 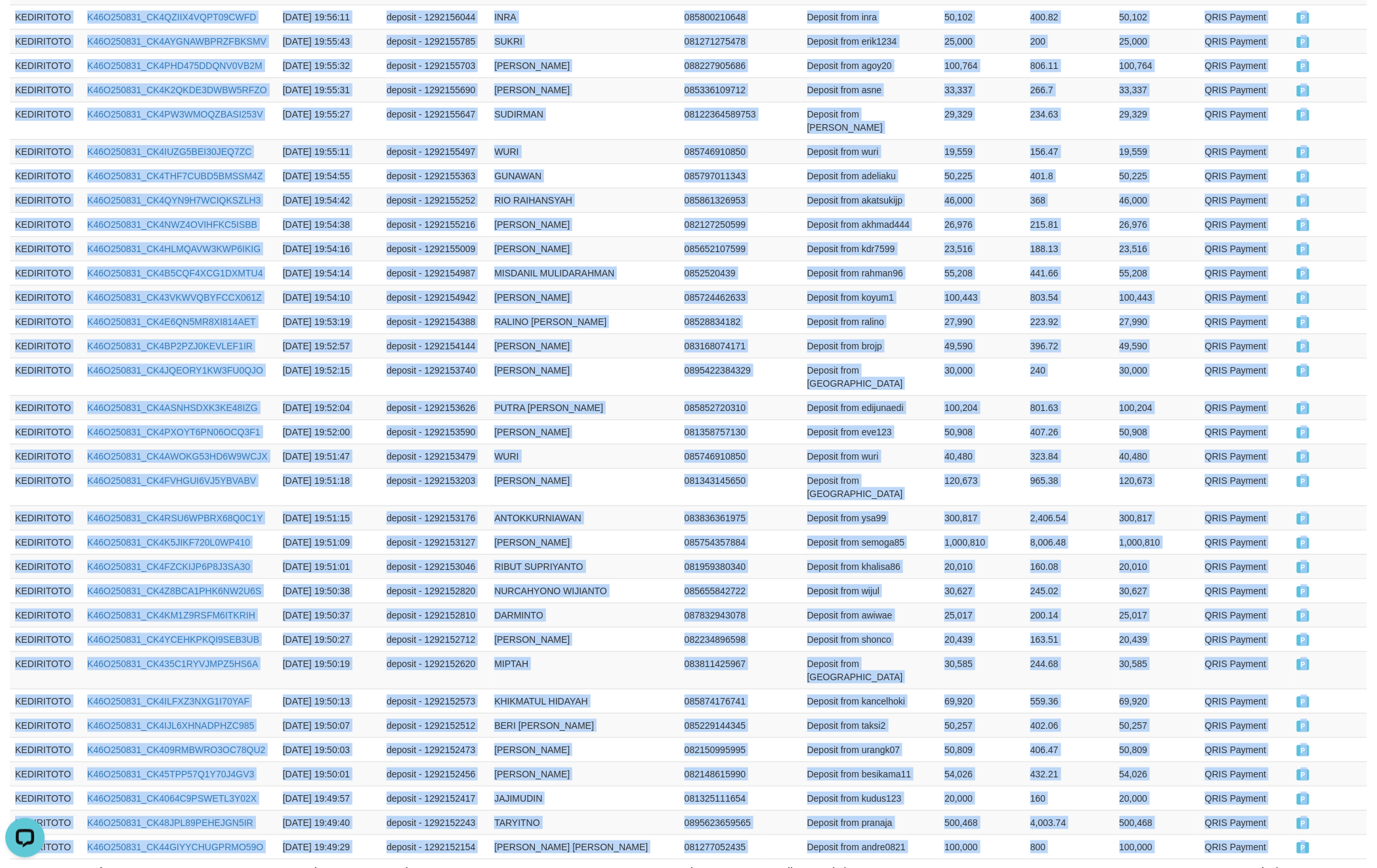 What do you see at coordinates (170, 823) in the screenshot?
I see `a: K46O250831_CK48JPL89PEHEJGN5IR` at bounding box center [170, 823].